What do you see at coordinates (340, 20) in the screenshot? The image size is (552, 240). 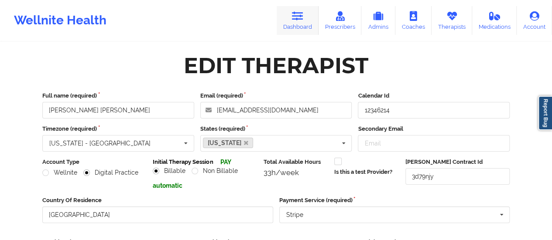 I see `a: Prescribers` at bounding box center [340, 20].